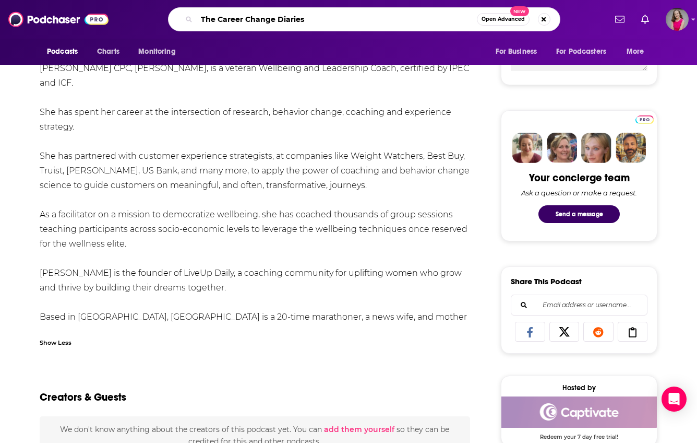 The width and height of the screenshot is (697, 443). Describe the element at coordinates (677, 19) in the screenshot. I see `button: Show profile menu` at that location.